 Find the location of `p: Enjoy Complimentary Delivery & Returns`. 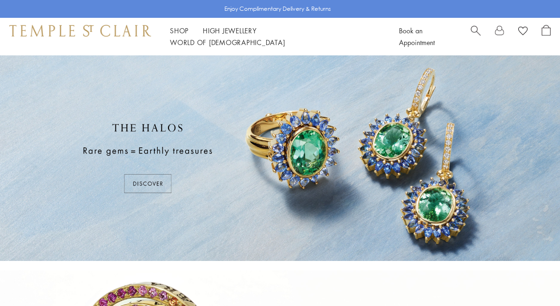

p: Enjoy Complimentary Delivery & Returns is located at coordinates (277, 9).